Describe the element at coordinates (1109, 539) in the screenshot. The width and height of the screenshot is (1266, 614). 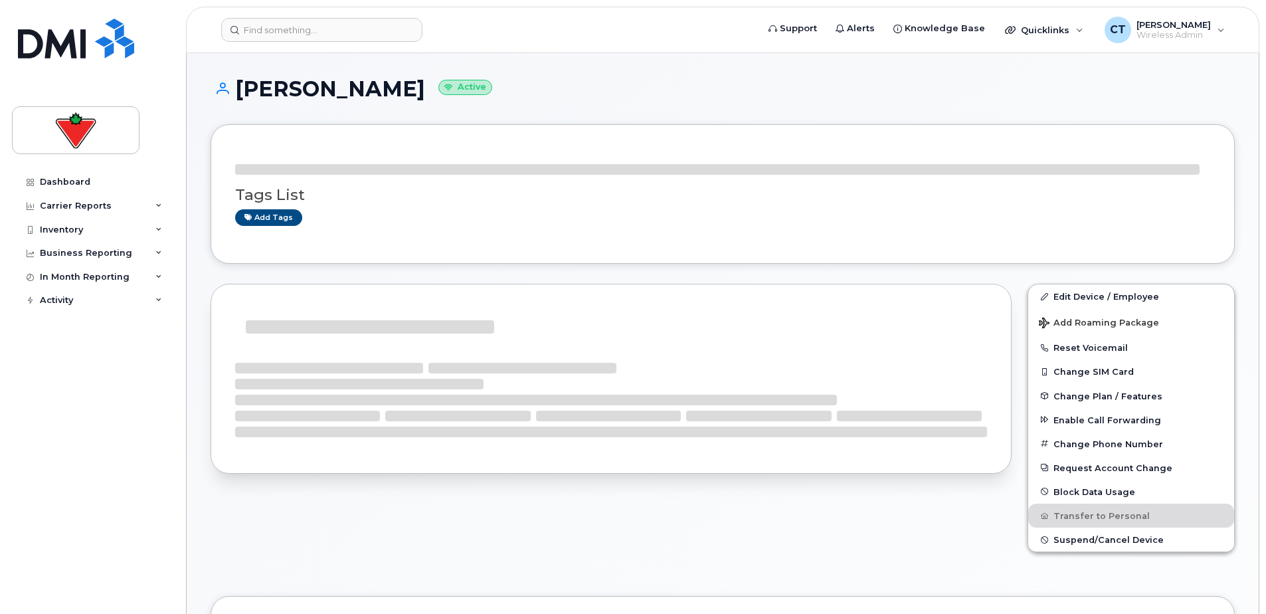
I see `span: Suspend/Cancel Device` at that location.